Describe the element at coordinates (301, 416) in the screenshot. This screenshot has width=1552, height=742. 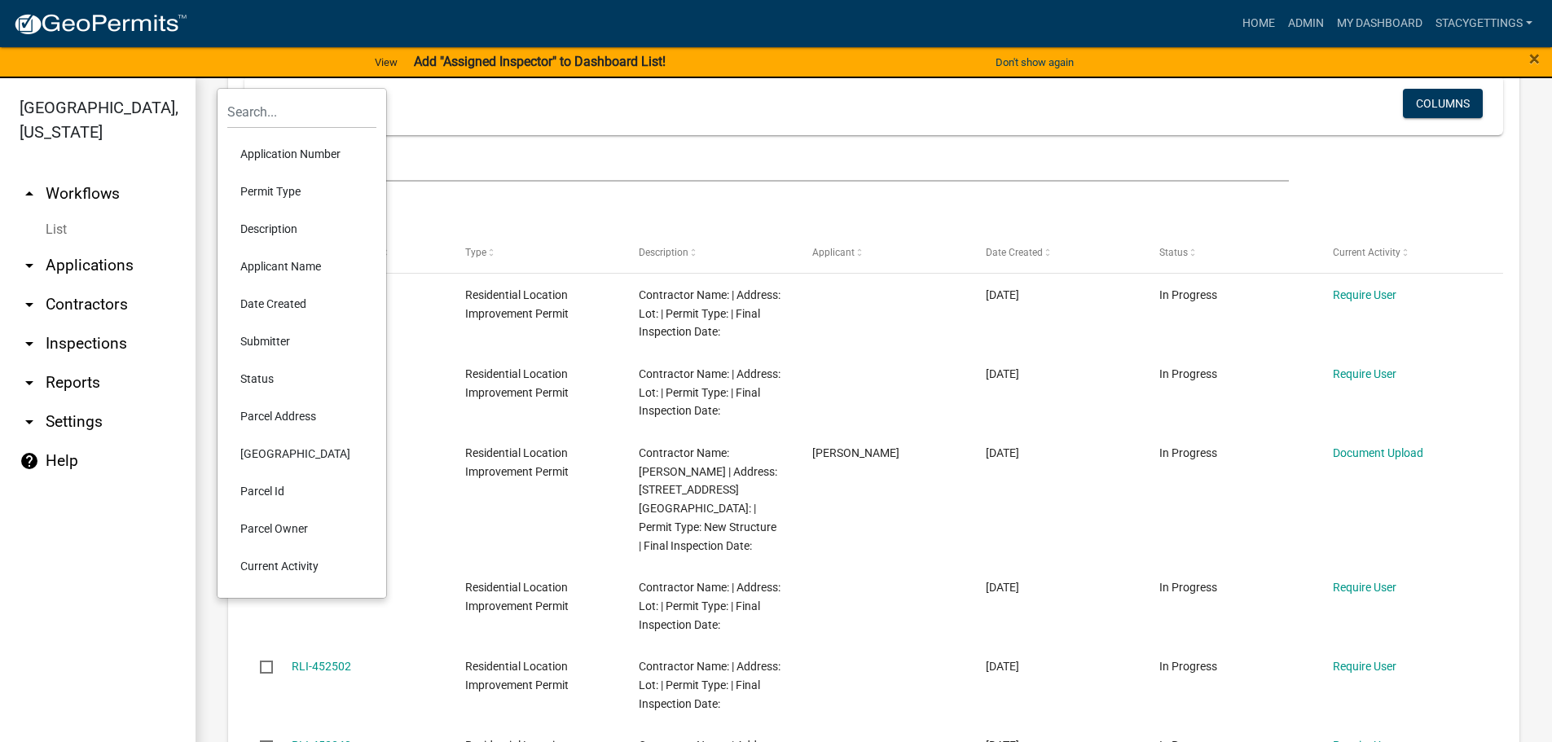
I see `li: Parcel Address` at that location.